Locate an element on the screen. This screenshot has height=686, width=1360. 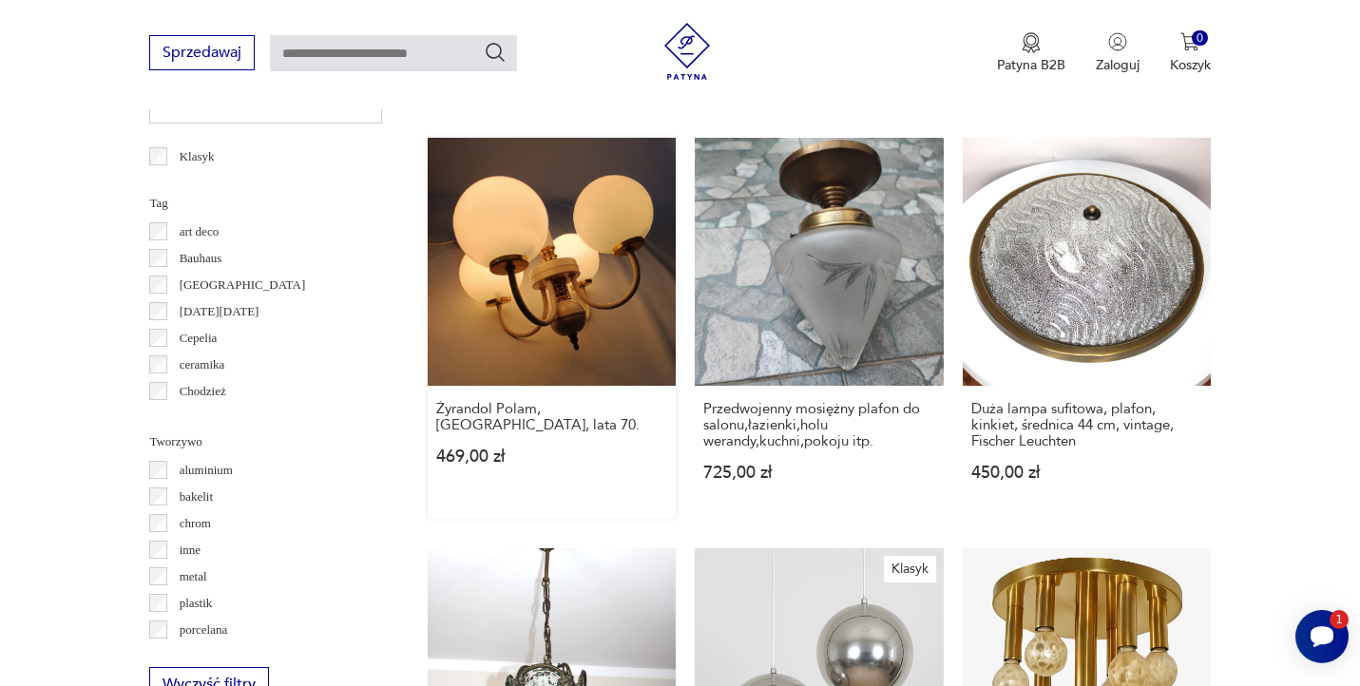
p: inne is located at coordinates (190, 550).